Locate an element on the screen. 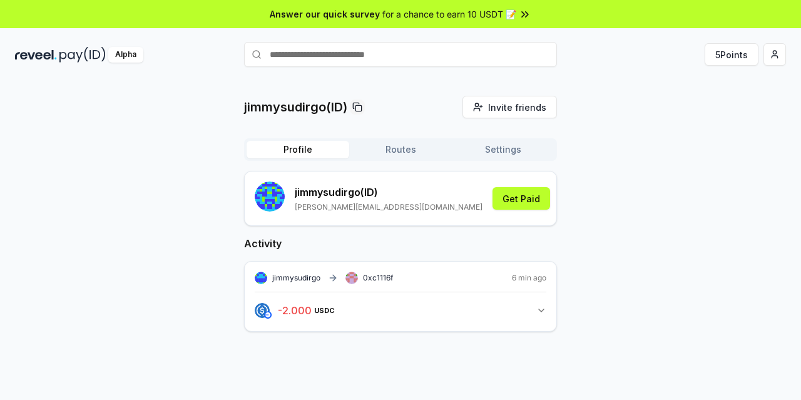  span: jimmysudirgo is located at coordinates (296, 278).